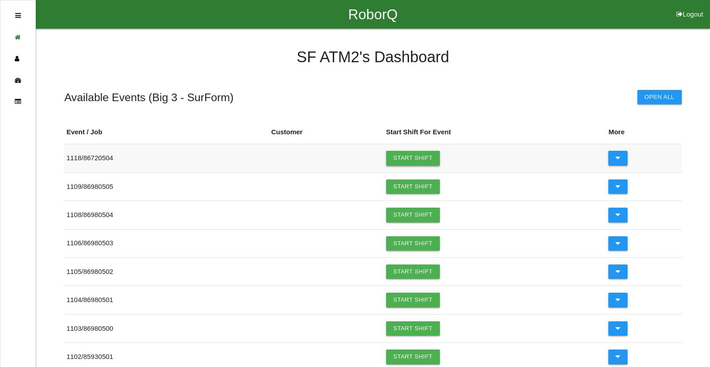 This screenshot has width=710, height=367. I want to click on td: 1106 / 86980503, so click(166, 243).